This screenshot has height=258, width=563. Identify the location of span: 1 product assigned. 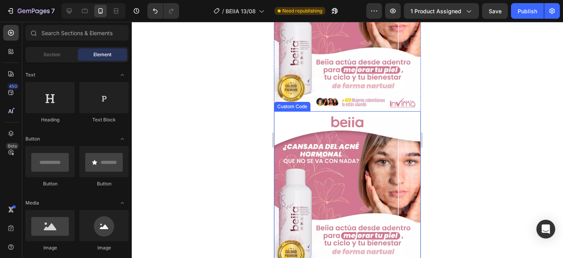
(436, 11).